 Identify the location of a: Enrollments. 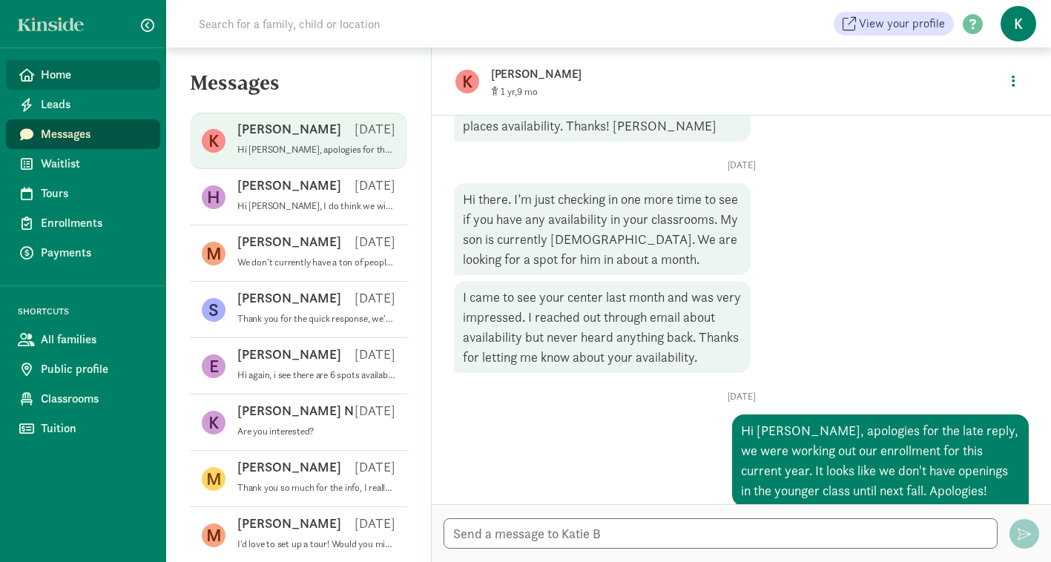
(83, 223).